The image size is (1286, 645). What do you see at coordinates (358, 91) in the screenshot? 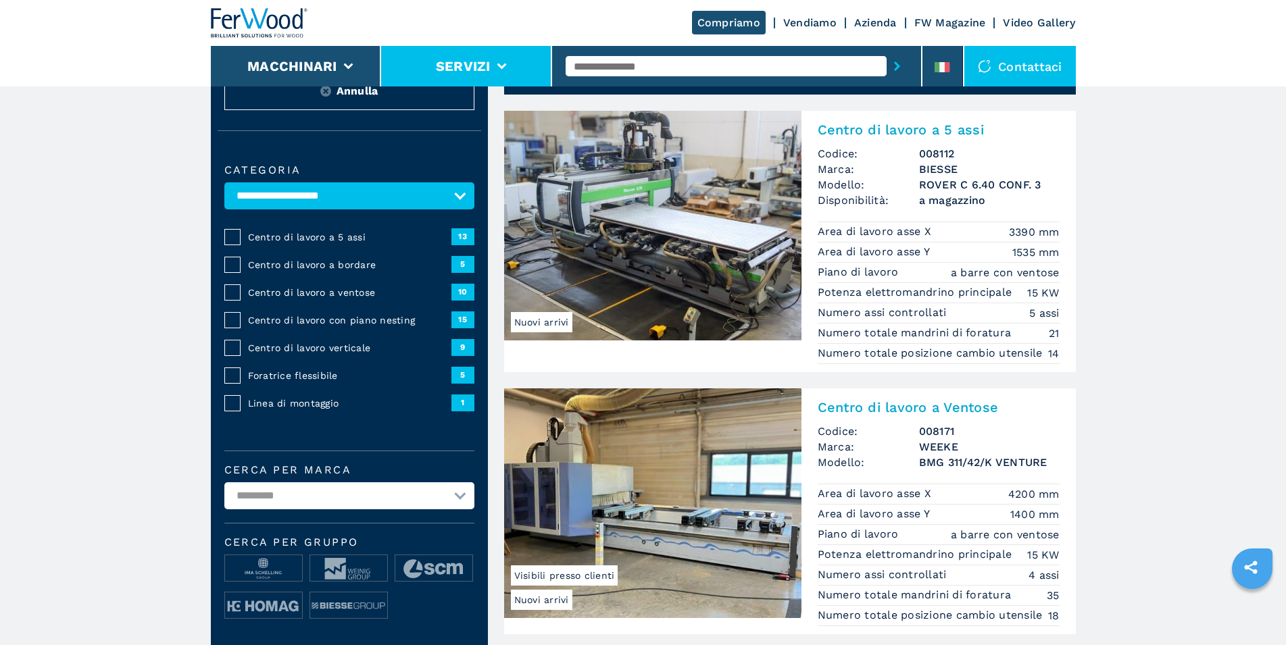
I see `span: Annulla` at bounding box center [358, 91].